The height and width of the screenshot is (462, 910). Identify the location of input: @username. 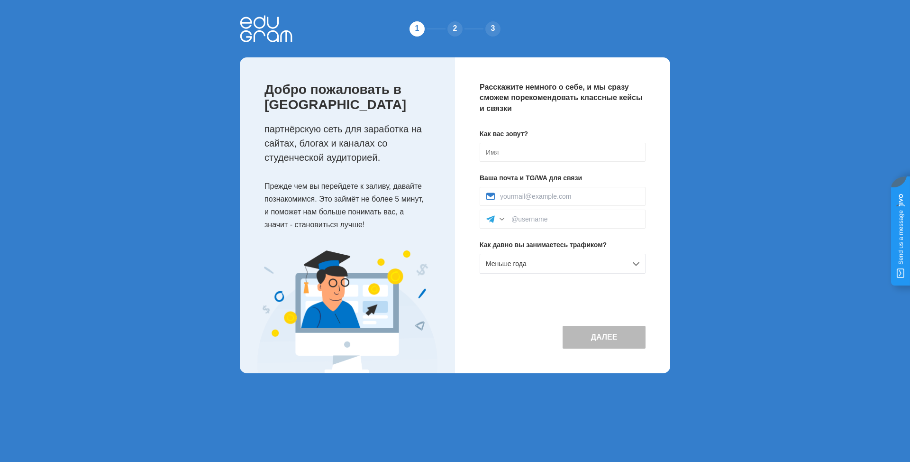
(575, 219).